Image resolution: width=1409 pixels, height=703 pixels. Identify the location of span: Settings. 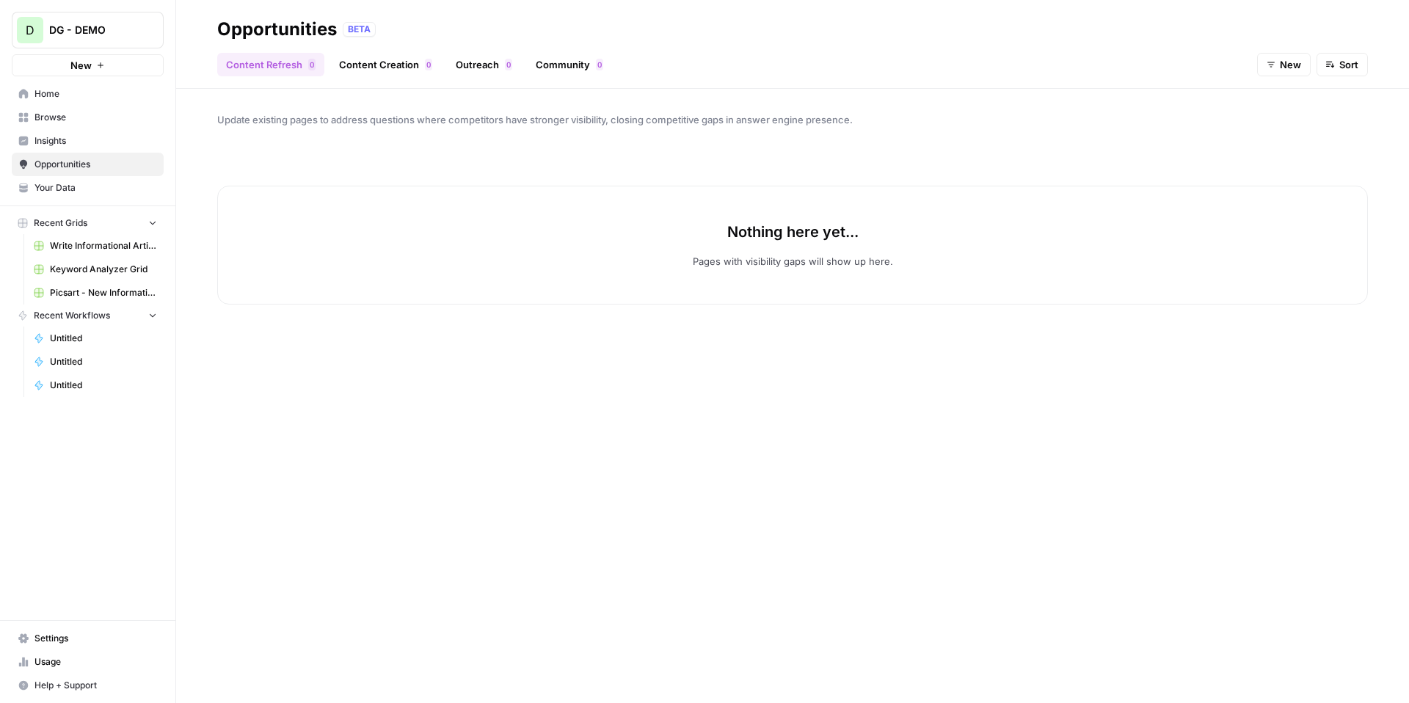
(95, 639).